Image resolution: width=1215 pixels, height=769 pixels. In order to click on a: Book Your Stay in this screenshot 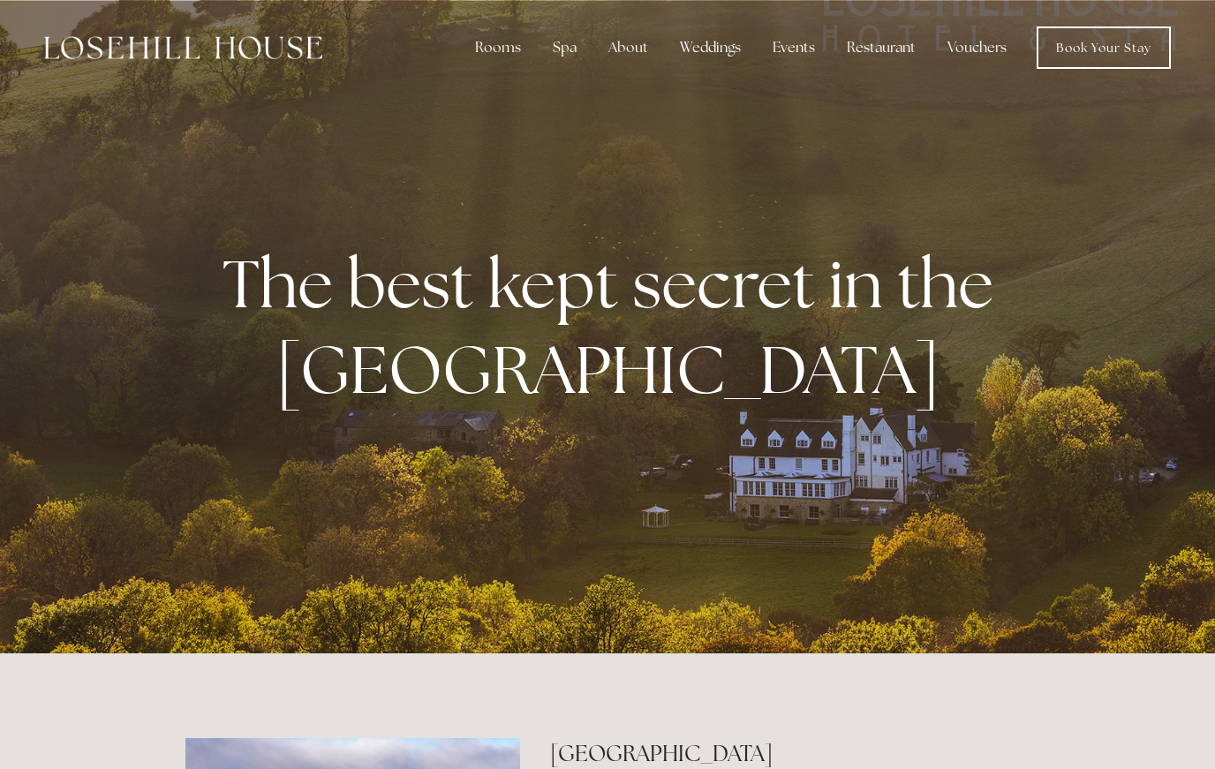, I will do `click(1104, 48)`.